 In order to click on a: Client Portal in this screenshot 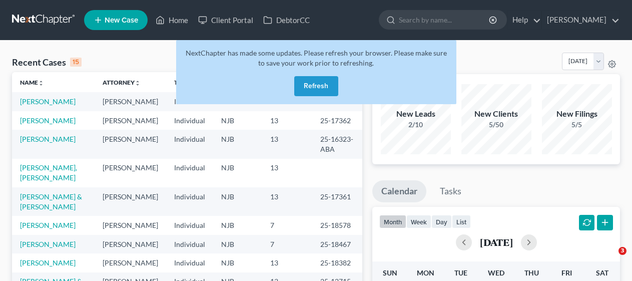, I will do `click(226, 20)`.